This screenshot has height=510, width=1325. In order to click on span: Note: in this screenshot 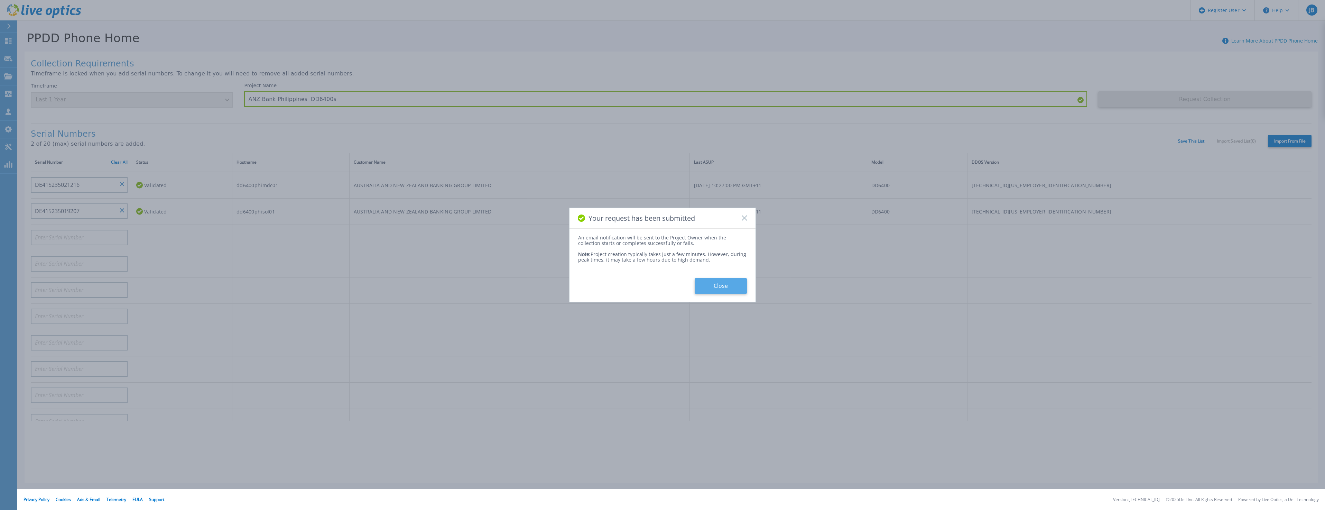, I will do `click(584, 254)`.